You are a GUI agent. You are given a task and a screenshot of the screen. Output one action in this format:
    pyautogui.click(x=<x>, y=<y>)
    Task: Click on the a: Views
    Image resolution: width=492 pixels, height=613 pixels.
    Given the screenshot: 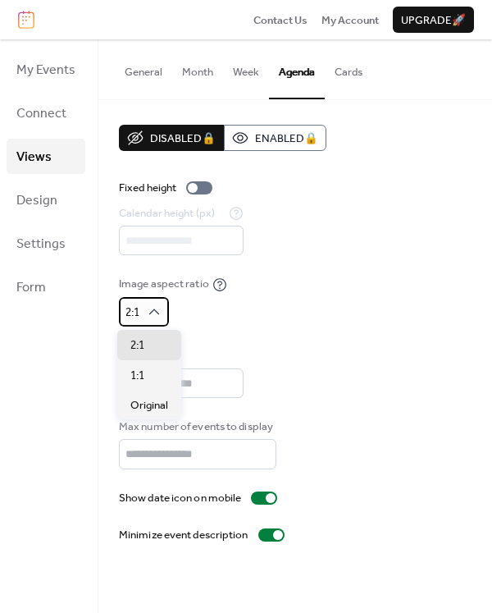 What is the action you would take?
    pyautogui.click(x=46, y=156)
    